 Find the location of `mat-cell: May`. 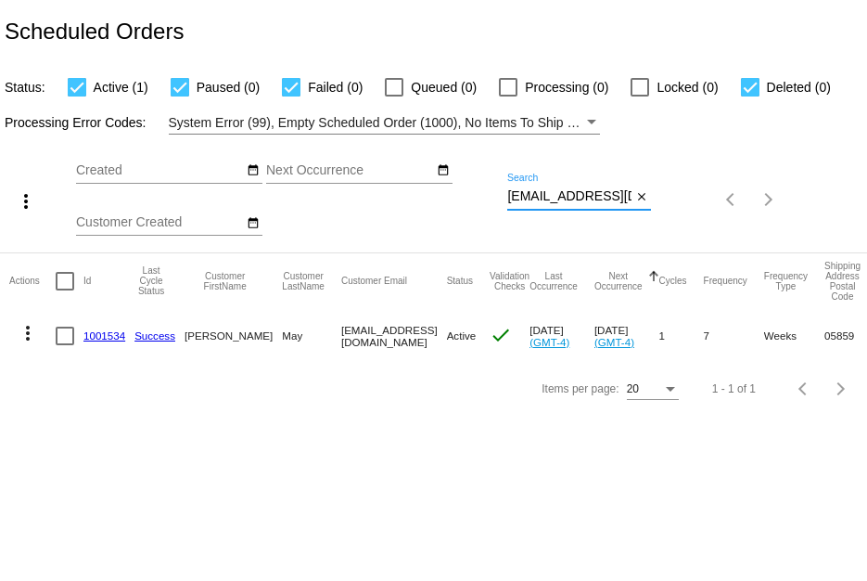

mat-cell: May is located at coordinates (312, 336).